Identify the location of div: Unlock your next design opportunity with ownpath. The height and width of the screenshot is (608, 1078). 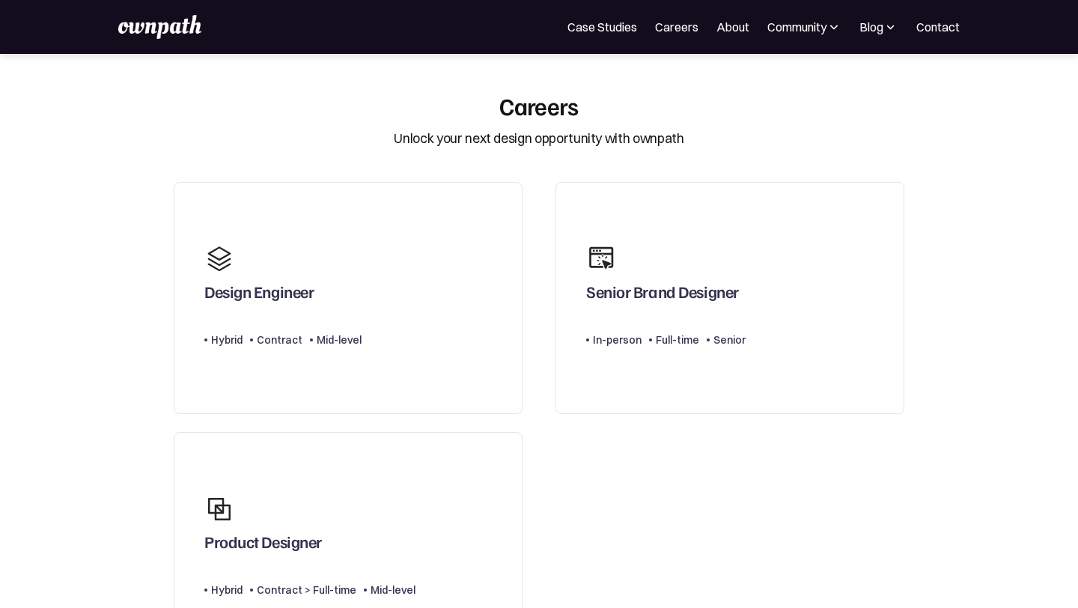
(538, 138).